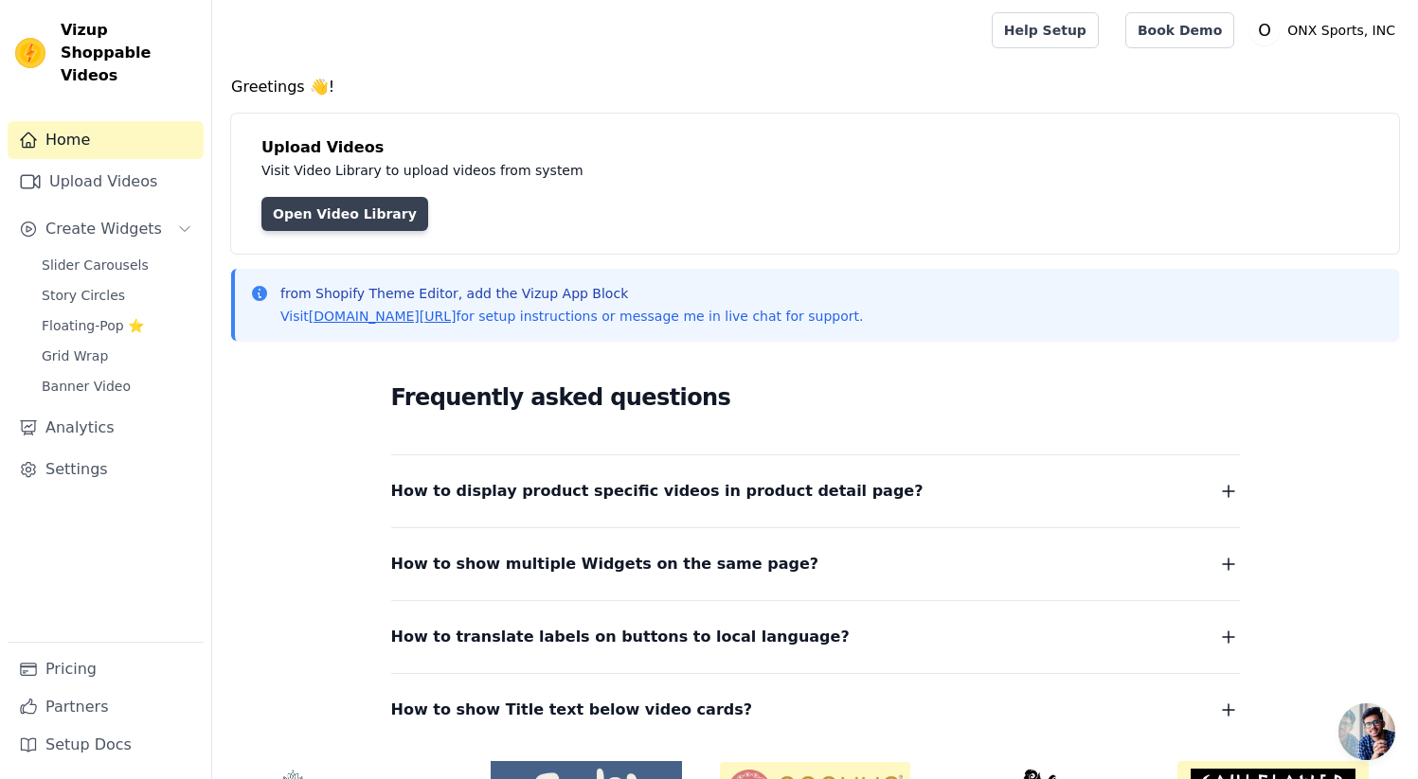 This screenshot has height=779, width=1418. What do you see at coordinates (815, 637) in the screenshot?
I see `button: How to translate labels on buttons to local language?` at bounding box center [815, 637].